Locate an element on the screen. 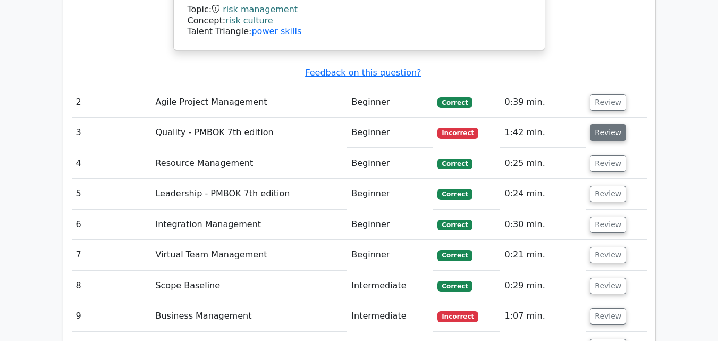 This screenshot has height=341, width=718. td: 8 is located at coordinates (112, 285).